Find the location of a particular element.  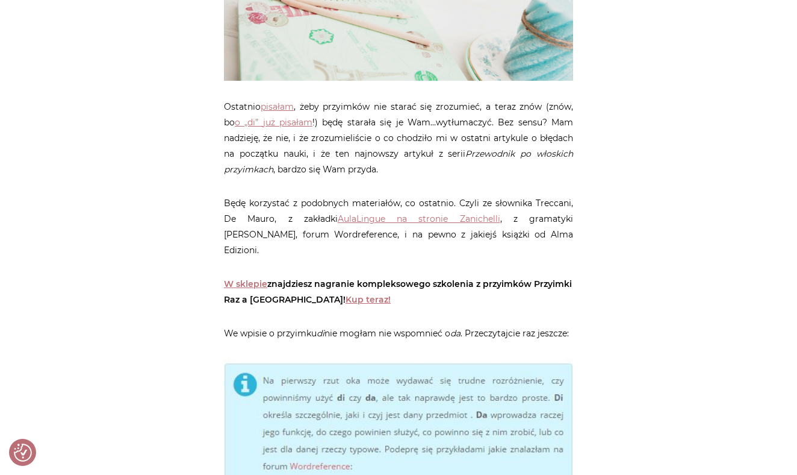

img: Revisit consent button is located at coordinates (23, 452).